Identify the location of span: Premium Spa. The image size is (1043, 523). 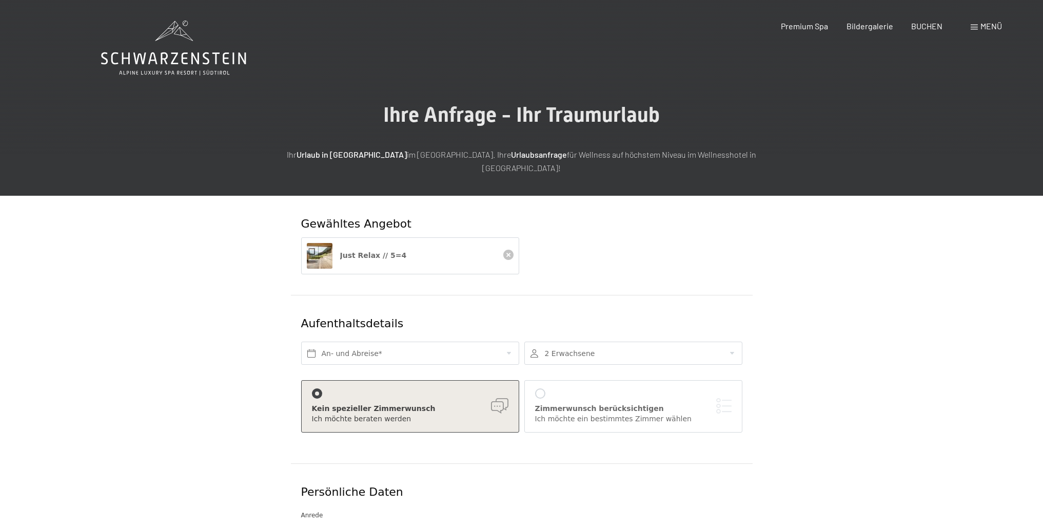
(805, 26).